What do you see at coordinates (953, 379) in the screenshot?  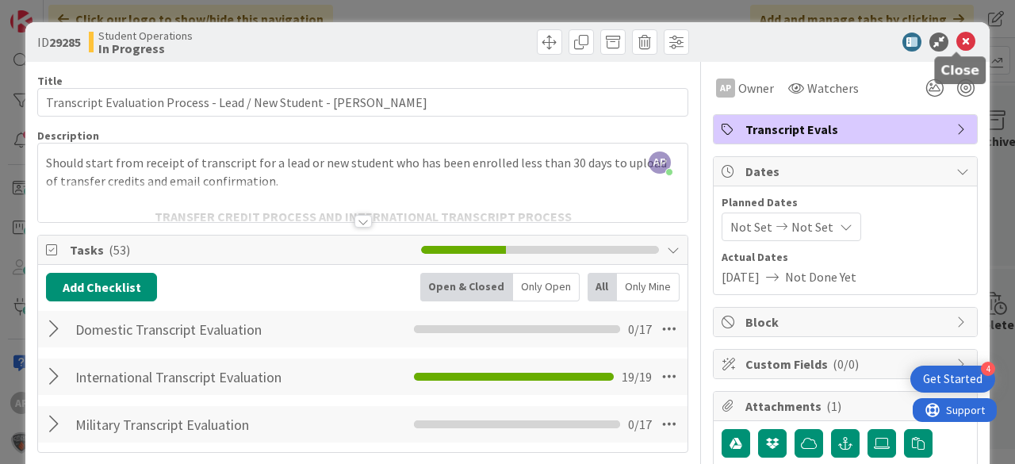 I see `div: Open Get Started checklist, remaining modules: 4` at bounding box center [953, 379].